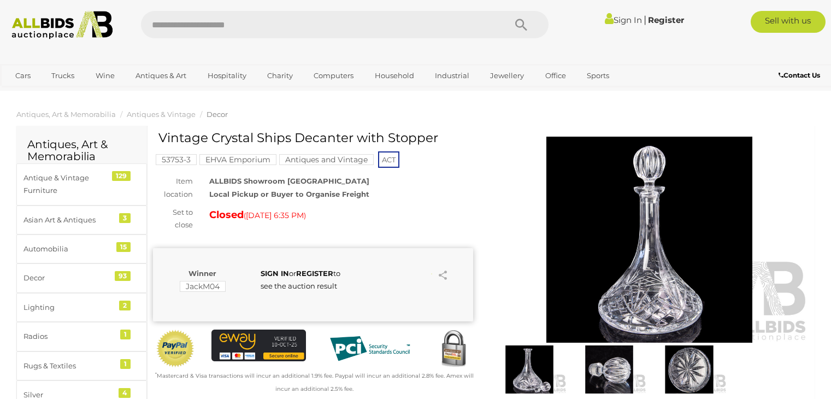 The height and width of the screenshot is (399, 831). What do you see at coordinates (556, 75) in the screenshot?
I see `a: Office` at bounding box center [556, 75].